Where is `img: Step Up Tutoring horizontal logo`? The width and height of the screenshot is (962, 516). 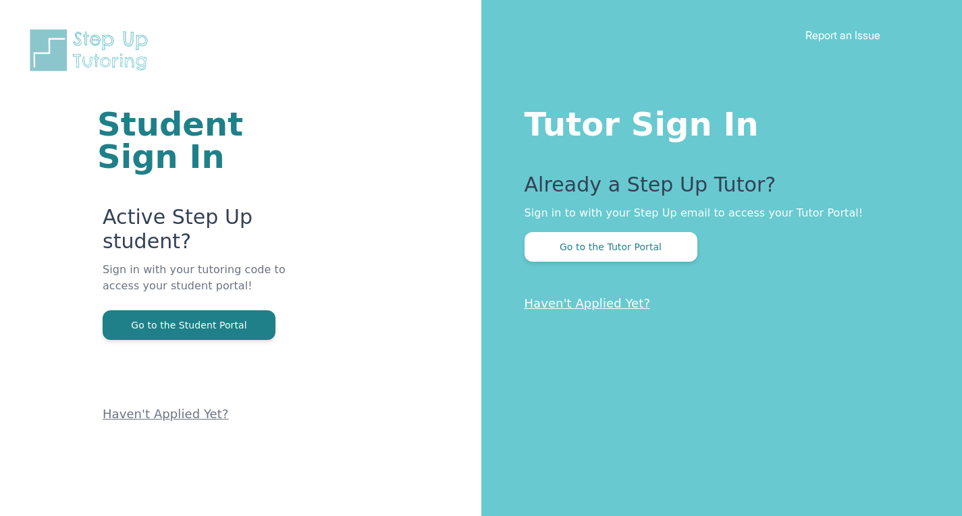 img: Step Up Tutoring horizontal logo is located at coordinates (92, 50).